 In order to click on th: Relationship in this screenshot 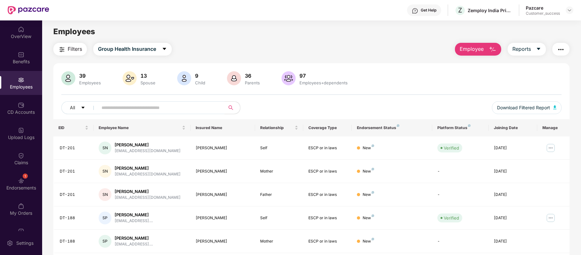, I will do `click(279, 128)`.